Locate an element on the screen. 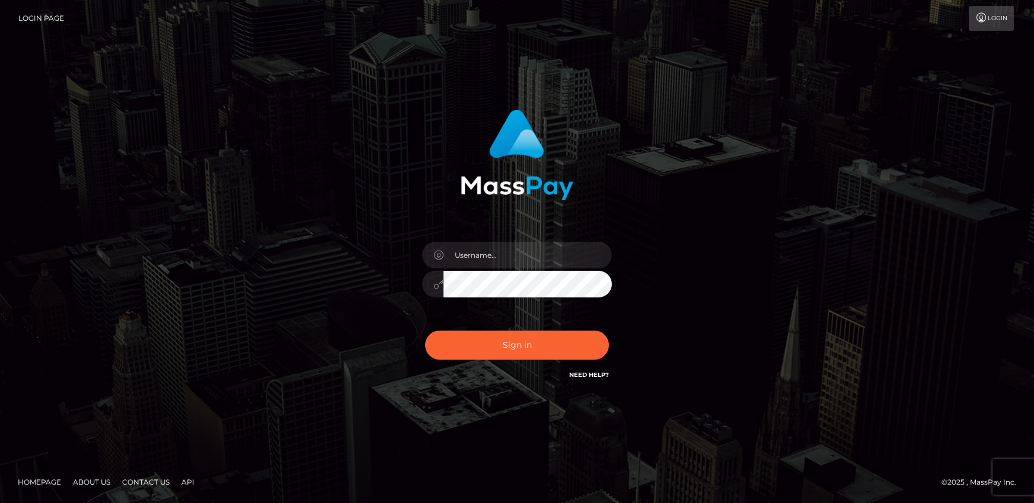  a: Login is located at coordinates (991, 18).